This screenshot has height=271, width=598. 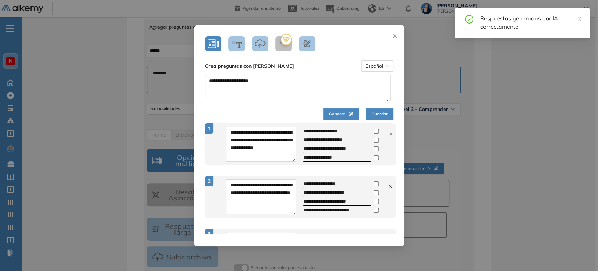 What do you see at coordinates (531, 22) in the screenshot?
I see `div: Respuestas generadas por IA correctamente` at bounding box center [531, 22].